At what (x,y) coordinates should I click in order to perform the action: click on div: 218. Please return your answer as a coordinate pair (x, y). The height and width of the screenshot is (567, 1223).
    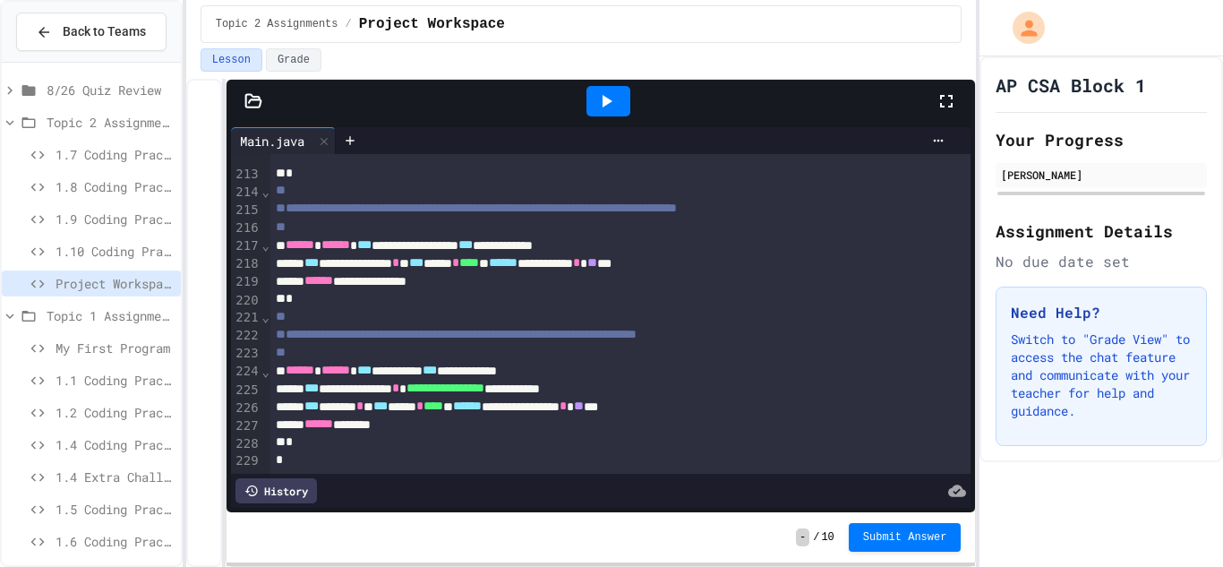
    Looking at the image, I should click on (245, 264).